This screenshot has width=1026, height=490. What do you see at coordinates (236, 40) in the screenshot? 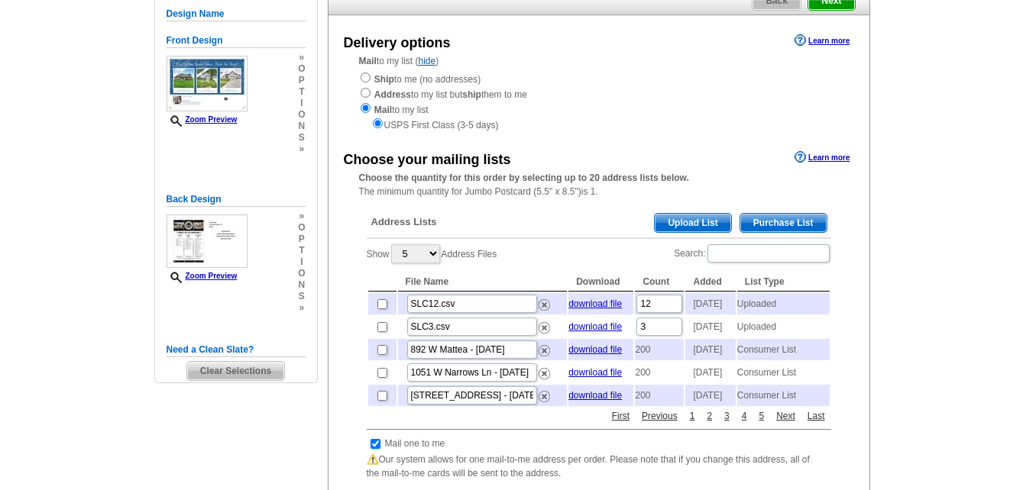
I see `h5: Front Design` at bounding box center [236, 40].